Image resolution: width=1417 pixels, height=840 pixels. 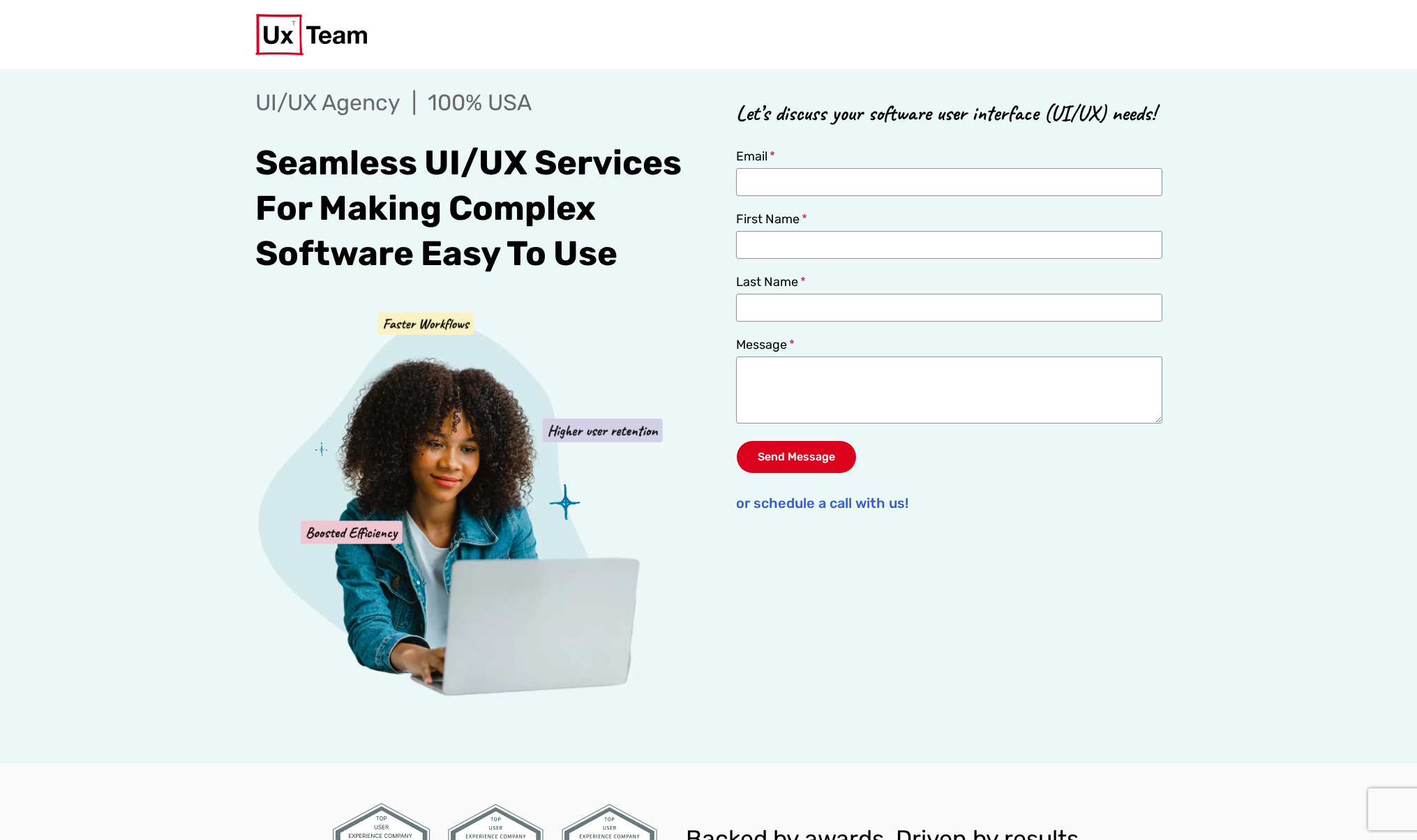 What do you see at coordinates (822, 503) in the screenshot?
I see `span: or schedule a call with us!` at bounding box center [822, 503].